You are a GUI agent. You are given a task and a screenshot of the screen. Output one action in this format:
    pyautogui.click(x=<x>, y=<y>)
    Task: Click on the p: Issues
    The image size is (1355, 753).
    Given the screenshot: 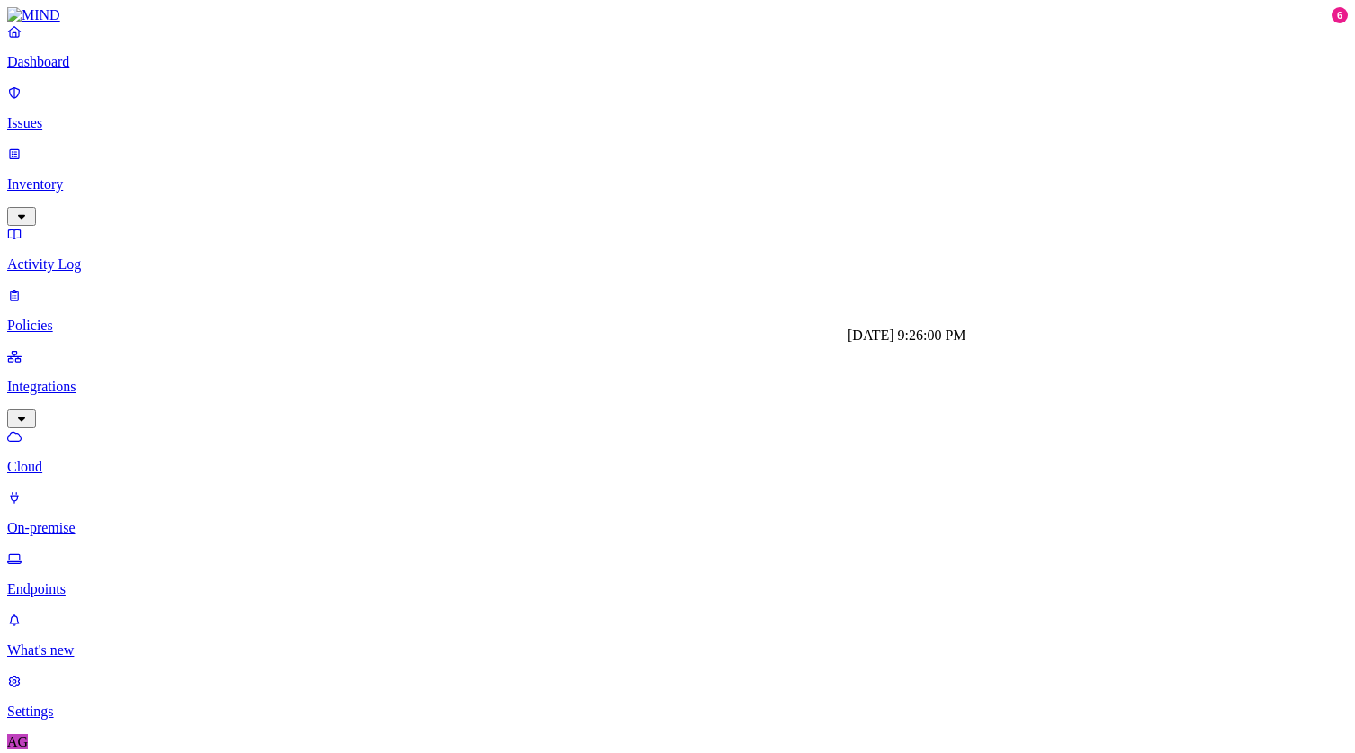 What is the action you would take?
    pyautogui.click(x=678, y=123)
    